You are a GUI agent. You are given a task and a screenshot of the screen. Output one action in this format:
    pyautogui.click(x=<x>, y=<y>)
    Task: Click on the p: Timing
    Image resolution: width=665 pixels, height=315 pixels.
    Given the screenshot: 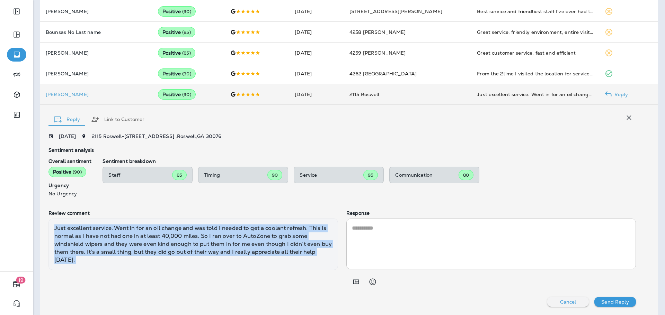 What is the action you would take?
    pyautogui.click(x=235, y=175)
    